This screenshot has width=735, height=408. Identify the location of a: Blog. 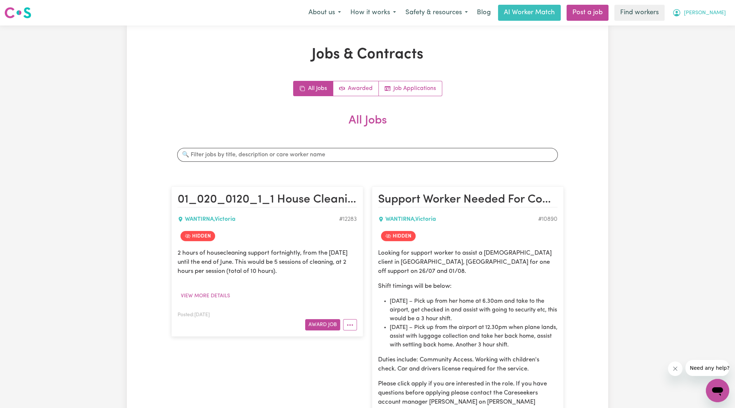
(484, 13).